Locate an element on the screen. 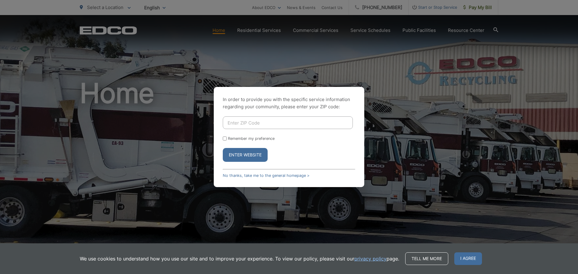 The image size is (578, 274). a: No thanks, take me to the general homepage > is located at coordinates (266, 176).